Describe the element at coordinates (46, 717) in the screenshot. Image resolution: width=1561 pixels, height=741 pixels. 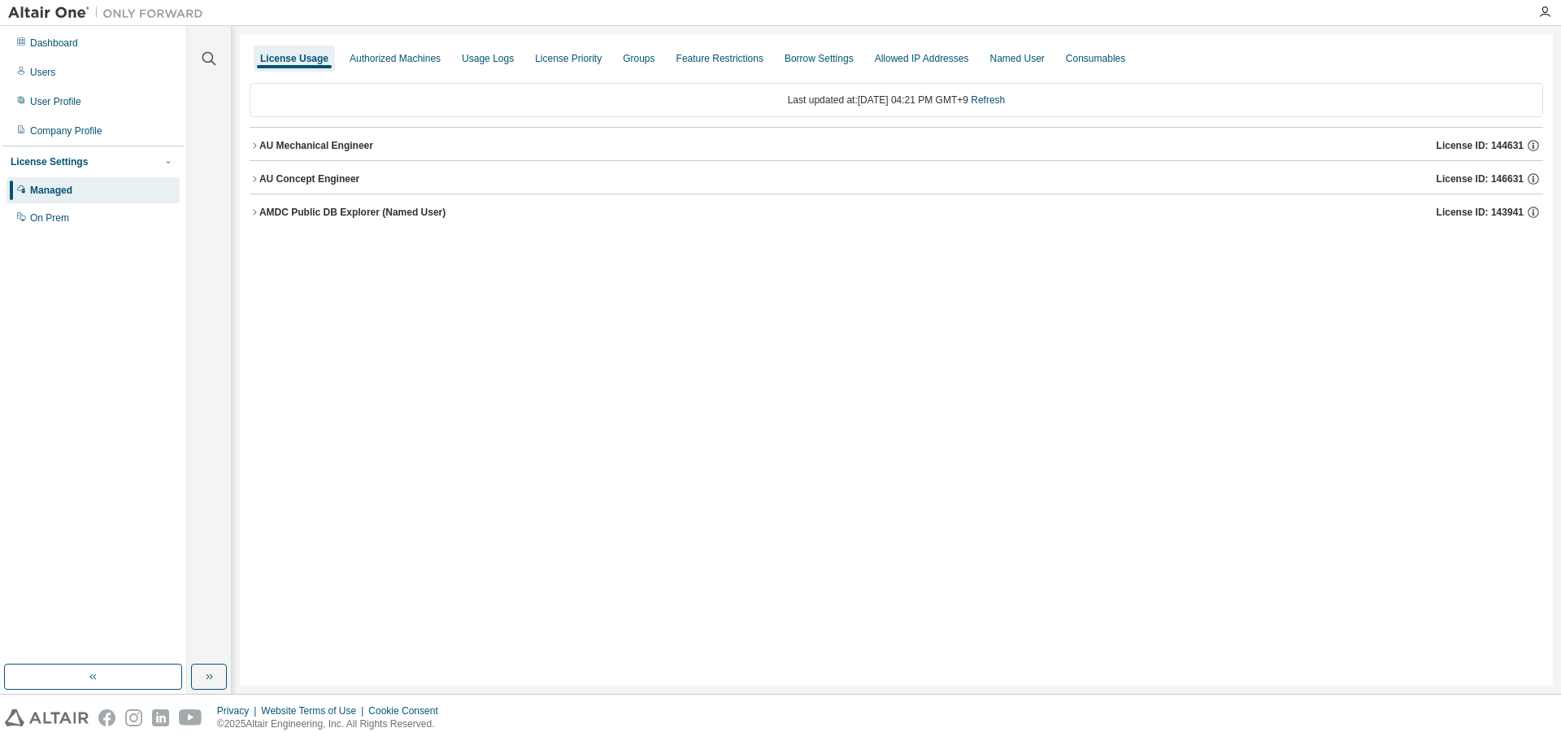
I see `img: altair_logo.svg` at that location.